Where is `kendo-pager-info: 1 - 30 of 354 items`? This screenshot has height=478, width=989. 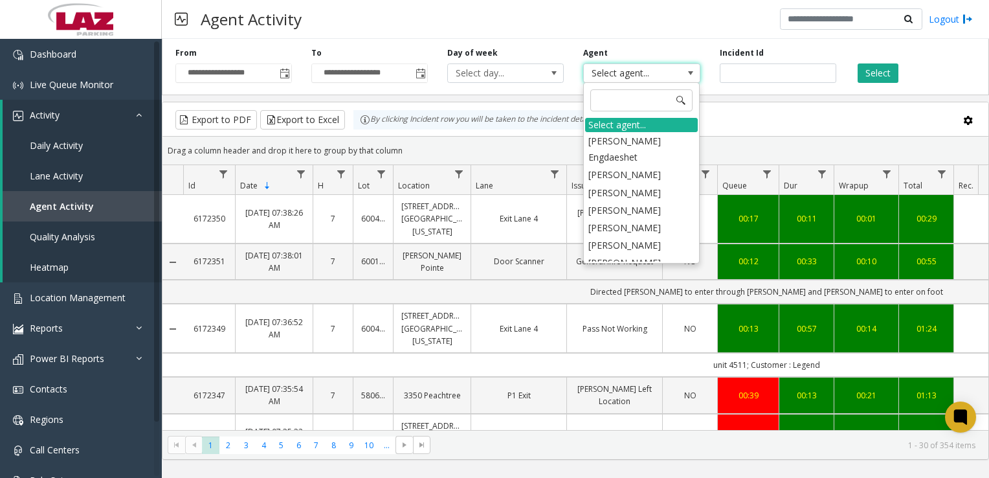
kendo-pager-info: 1 - 30 of 354 items is located at coordinates (707, 445).